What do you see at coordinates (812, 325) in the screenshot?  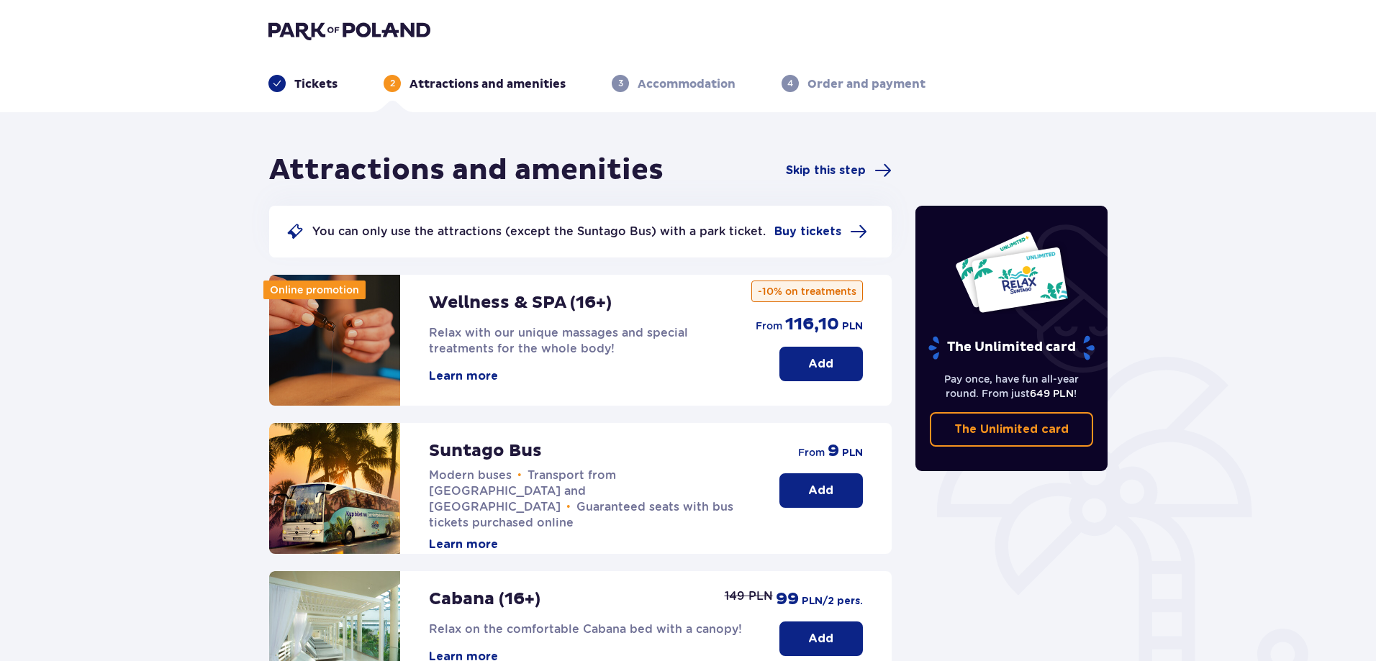 I see `p: 116,10` at bounding box center [812, 325].